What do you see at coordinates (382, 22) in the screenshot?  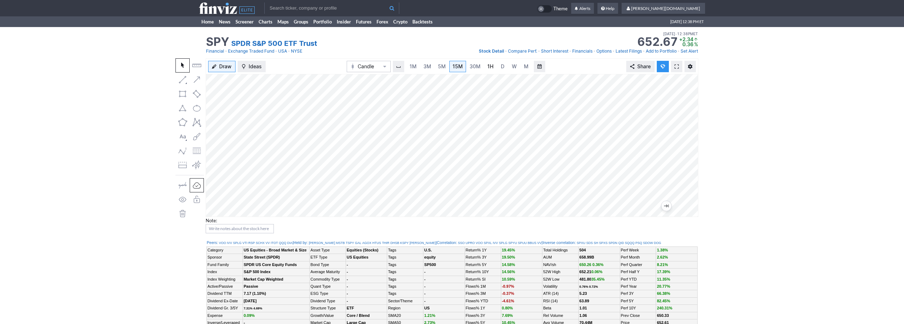 I see `a: Forex` at bounding box center [382, 22].